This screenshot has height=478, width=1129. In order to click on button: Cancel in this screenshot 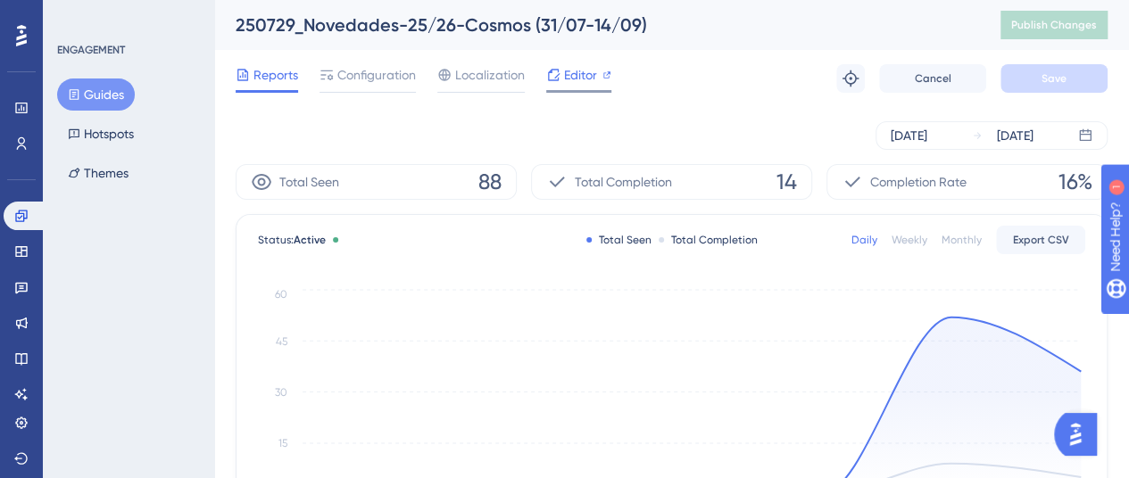, I will do `click(933, 79)`.